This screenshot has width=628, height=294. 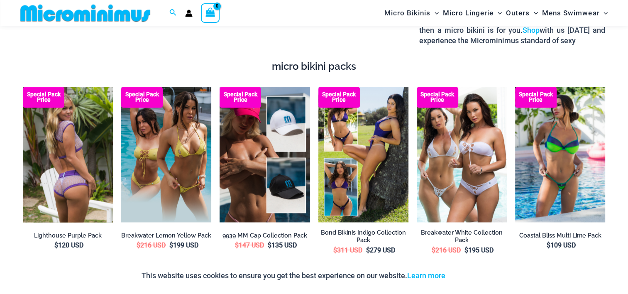 I want to click on bdi: 147 USD, so click(x=250, y=245).